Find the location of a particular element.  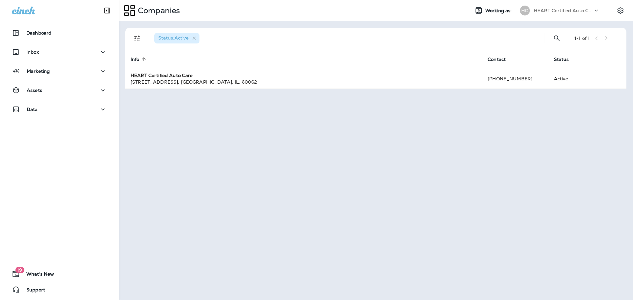

button: Assets is located at coordinates (59, 90).